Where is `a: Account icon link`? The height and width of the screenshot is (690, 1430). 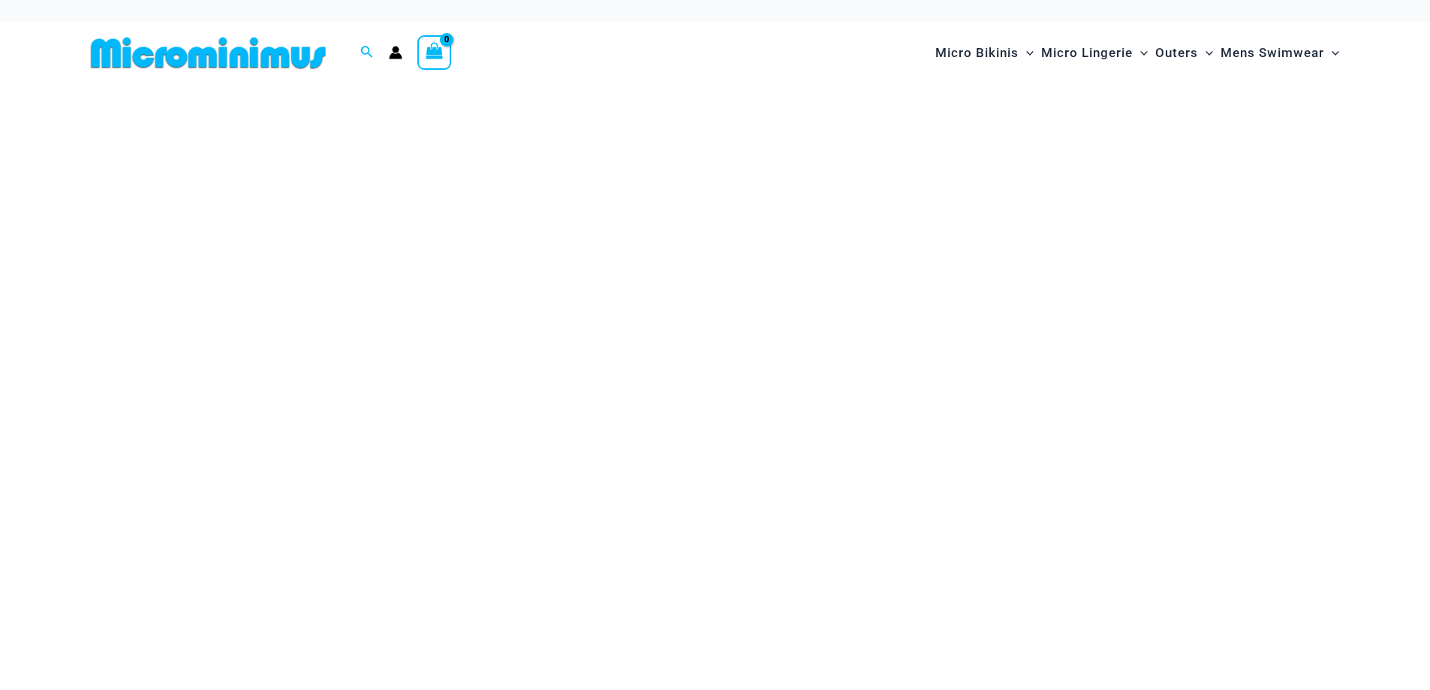
a: Account icon link is located at coordinates (396, 53).